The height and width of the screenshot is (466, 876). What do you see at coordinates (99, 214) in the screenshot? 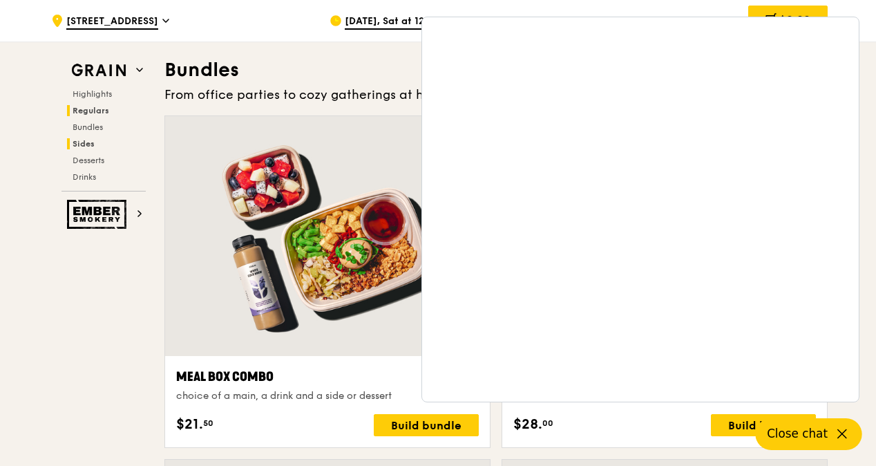
I see `img: Ember Smokery web logo` at bounding box center [99, 214].